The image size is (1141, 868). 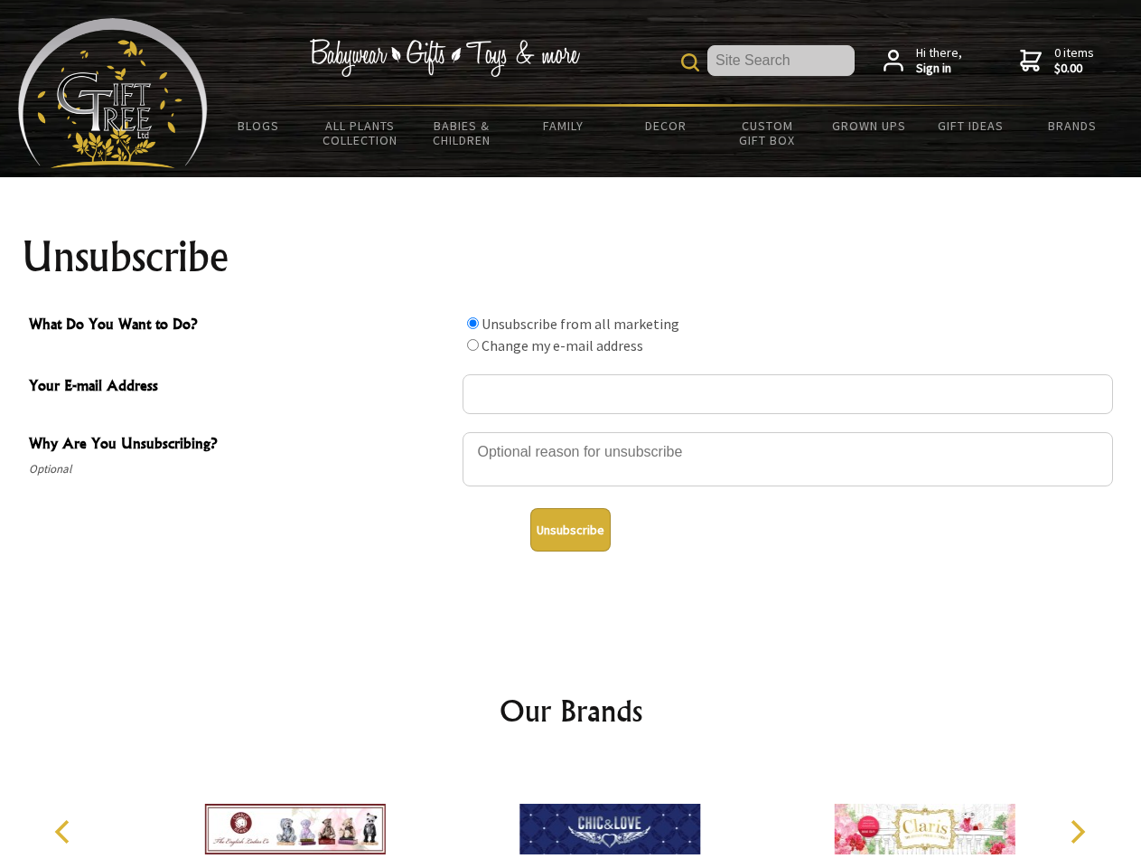 What do you see at coordinates (258, 126) in the screenshot?
I see `a: BLOGS` at bounding box center [258, 126].